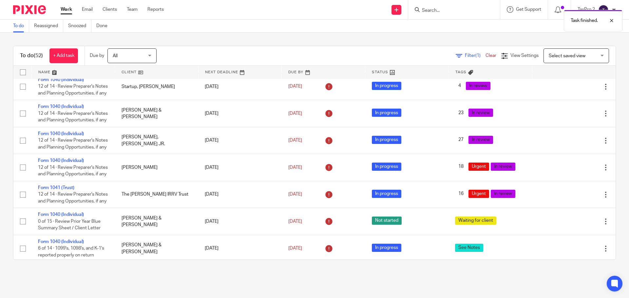 The image size is (629, 298). What do you see at coordinates (66, 9) in the screenshot?
I see `a: Work` at bounding box center [66, 9].